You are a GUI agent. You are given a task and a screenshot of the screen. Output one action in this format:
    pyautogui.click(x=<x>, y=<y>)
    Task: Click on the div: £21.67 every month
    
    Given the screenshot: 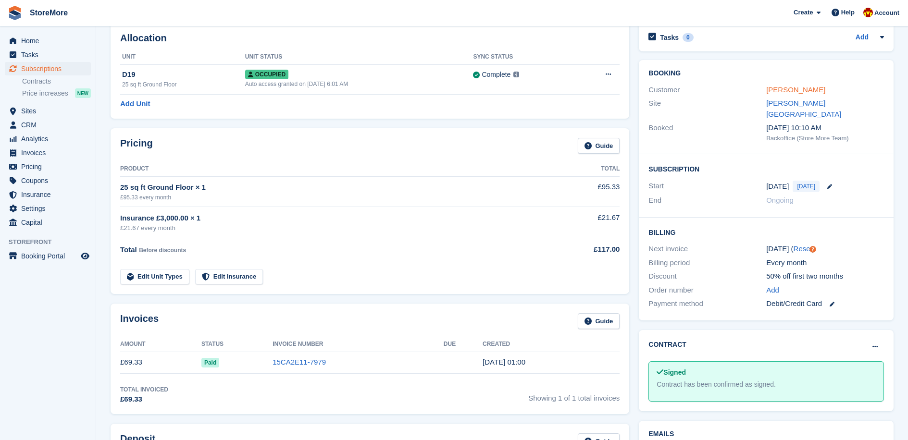 What is the action you would take?
    pyautogui.click(x=331, y=228)
    